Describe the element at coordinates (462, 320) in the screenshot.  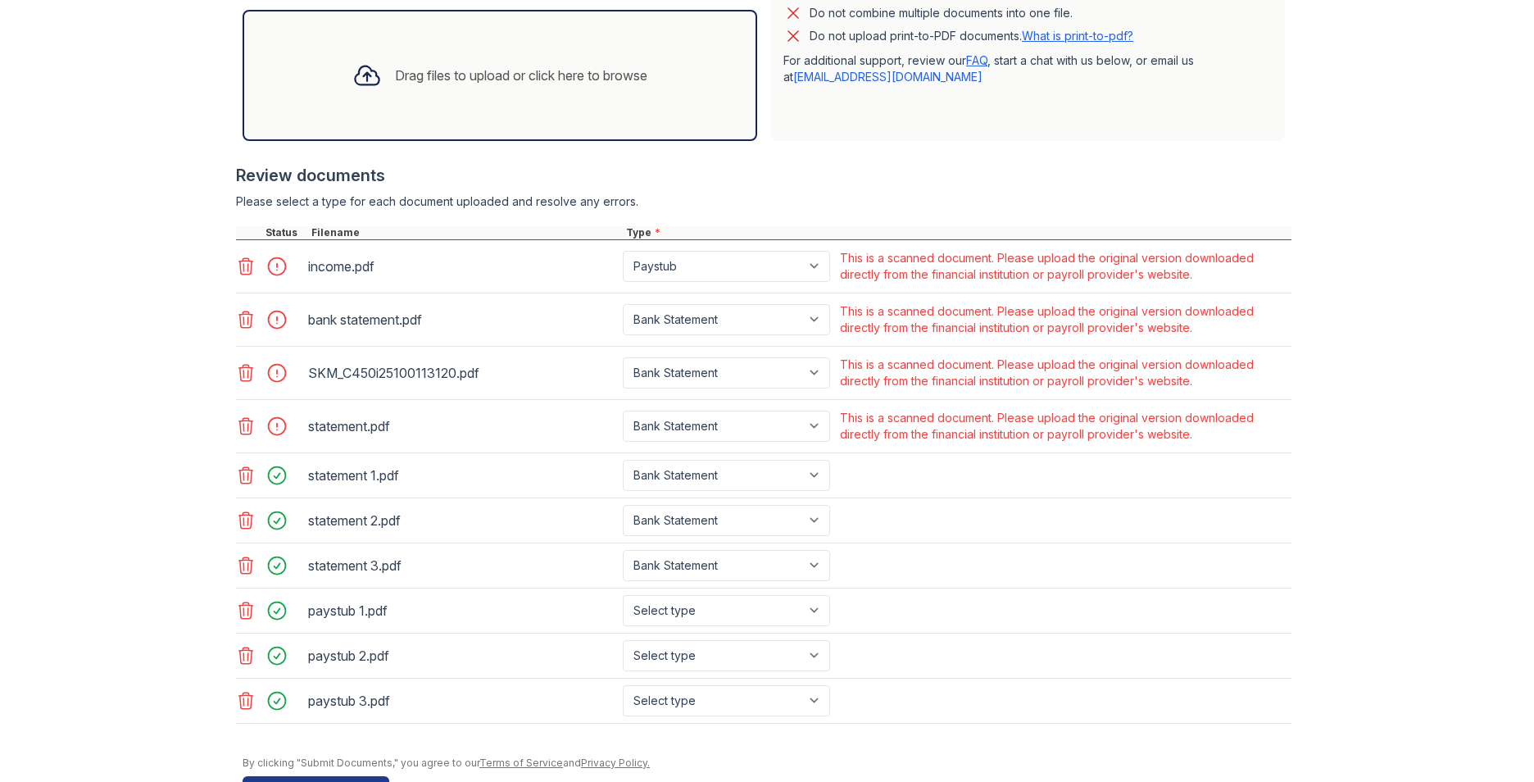
I see `div: bank statement.pdf` at that location.